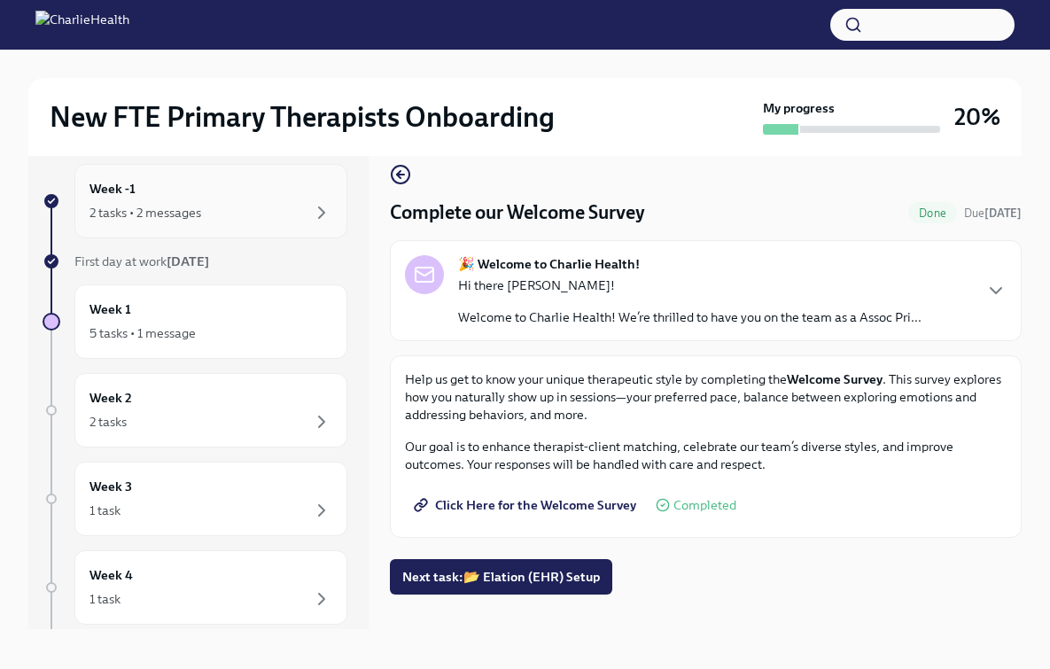  I want to click on a: Week 15 tasks • 1 message, so click(195, 322).